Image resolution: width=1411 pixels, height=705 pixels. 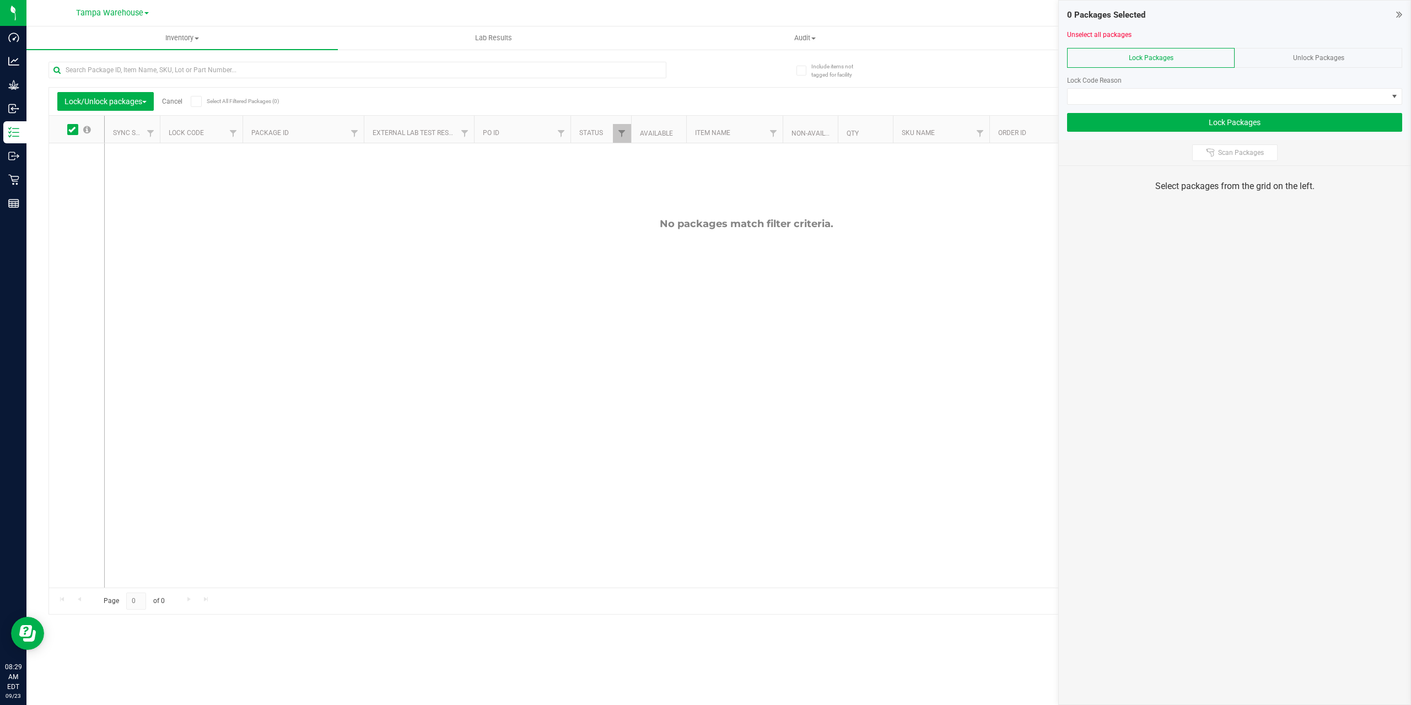 What do you see at coordinates (1094, 80) in the screenshot?
I see `span: Lock Code Reason` at bounding box center [1094, 80].